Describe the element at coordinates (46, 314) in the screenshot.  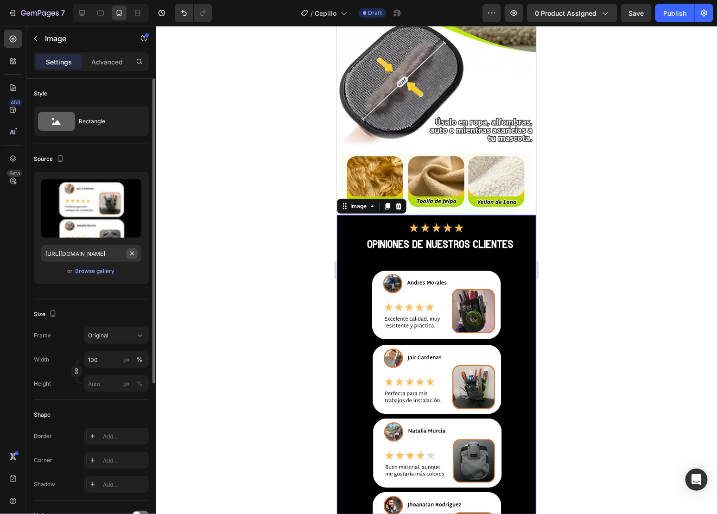
I see `div: Size` at that location.